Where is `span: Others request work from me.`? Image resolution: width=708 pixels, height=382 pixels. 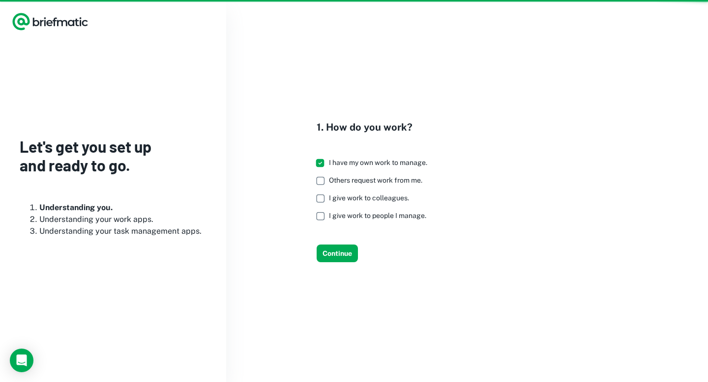
span: Others request work from me. is located at coordinates (375, 180).